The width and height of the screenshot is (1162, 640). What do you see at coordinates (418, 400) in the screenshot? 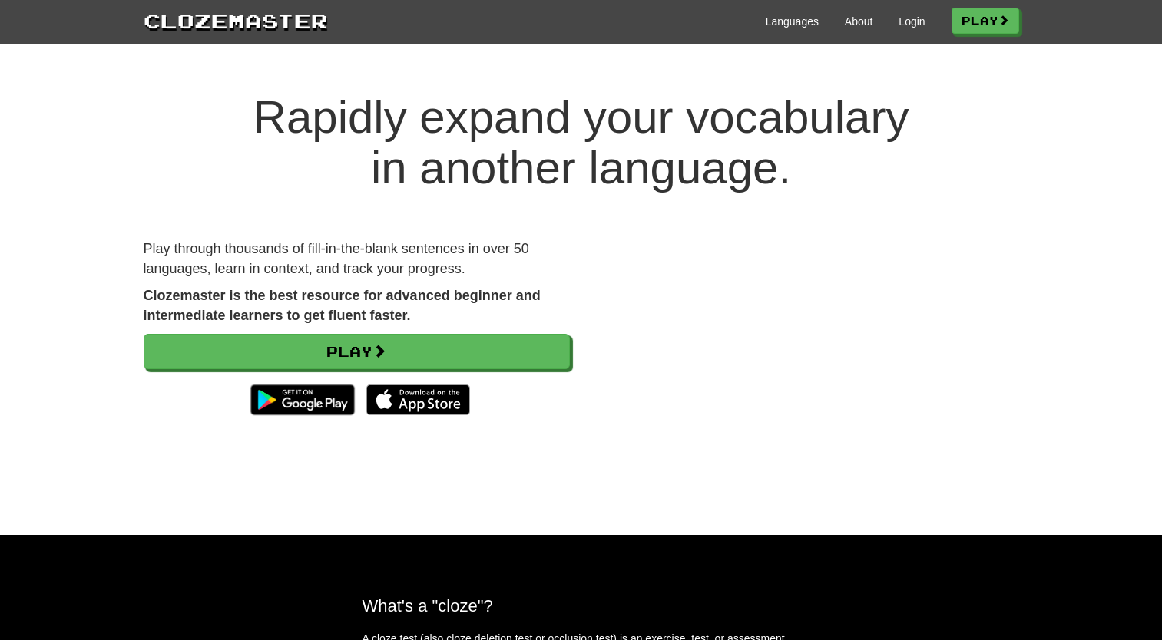
I see `img: Download_on_the_App_Store_Badge_US-UK_135x40-25178aeef6eb6b83b96f5f2d004eda3bffbb37122de64afbaef7...` at bounding box center [418, 400].